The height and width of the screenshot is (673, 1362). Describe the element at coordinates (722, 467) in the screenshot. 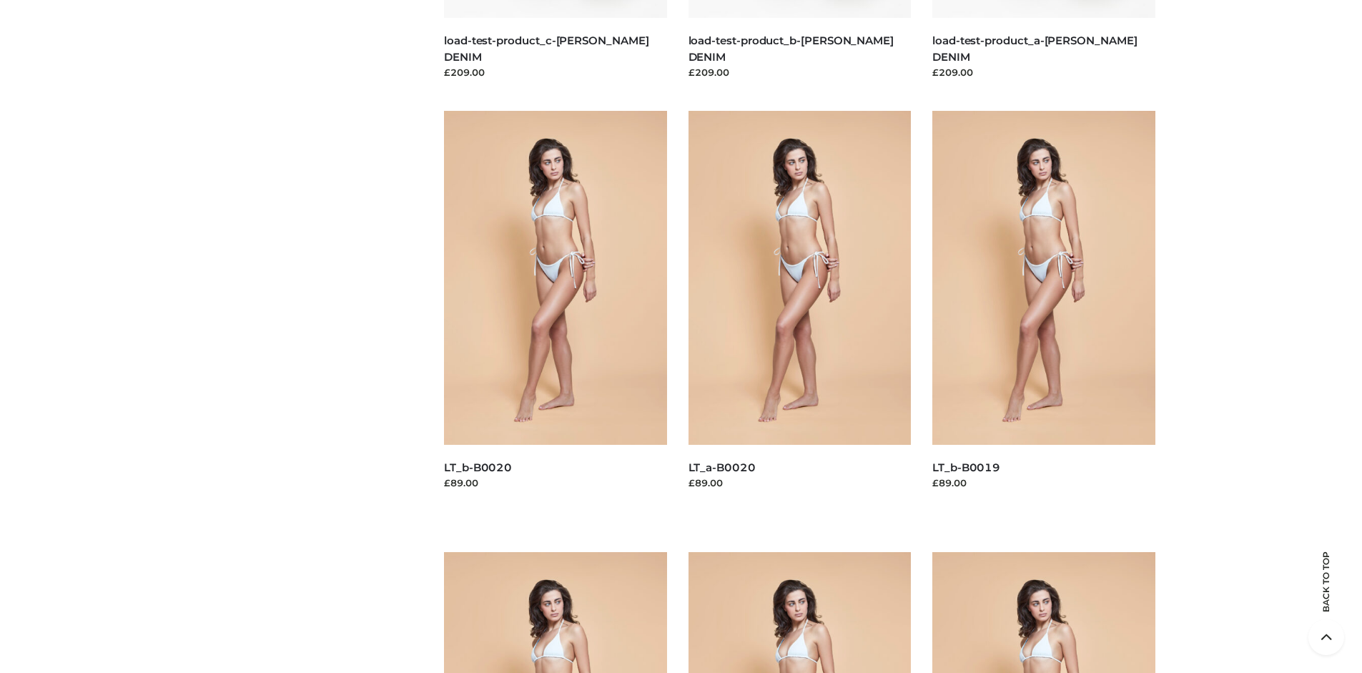

I see `a: LT_a-B0020` at that location.